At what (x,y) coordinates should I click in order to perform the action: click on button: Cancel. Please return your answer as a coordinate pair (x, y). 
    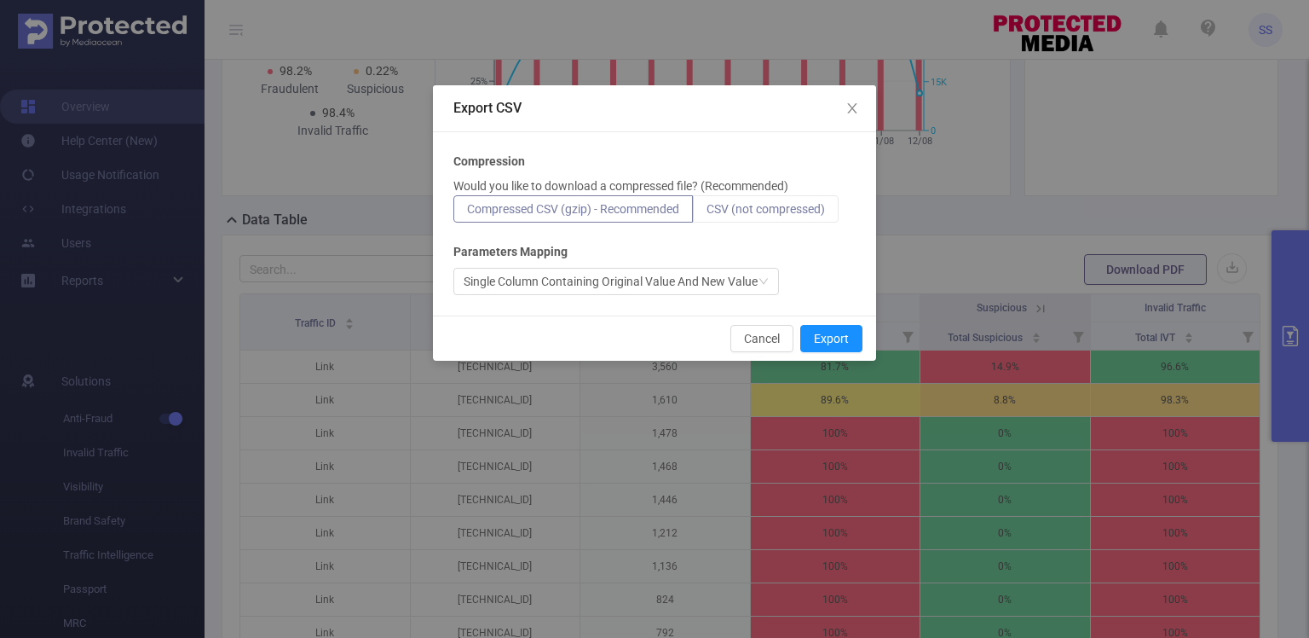
    Looking at the image, I should click on (762, 338).